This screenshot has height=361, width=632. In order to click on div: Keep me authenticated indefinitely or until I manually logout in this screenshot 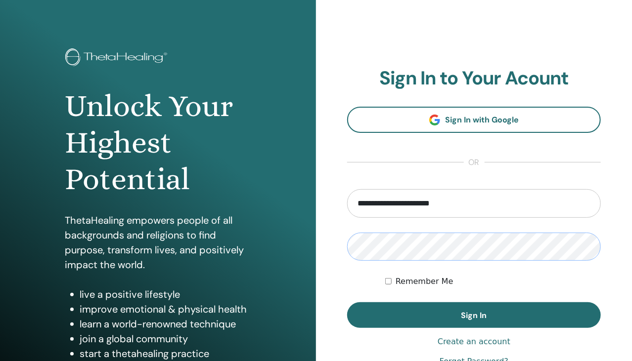, I will do `click(493, 282)`.